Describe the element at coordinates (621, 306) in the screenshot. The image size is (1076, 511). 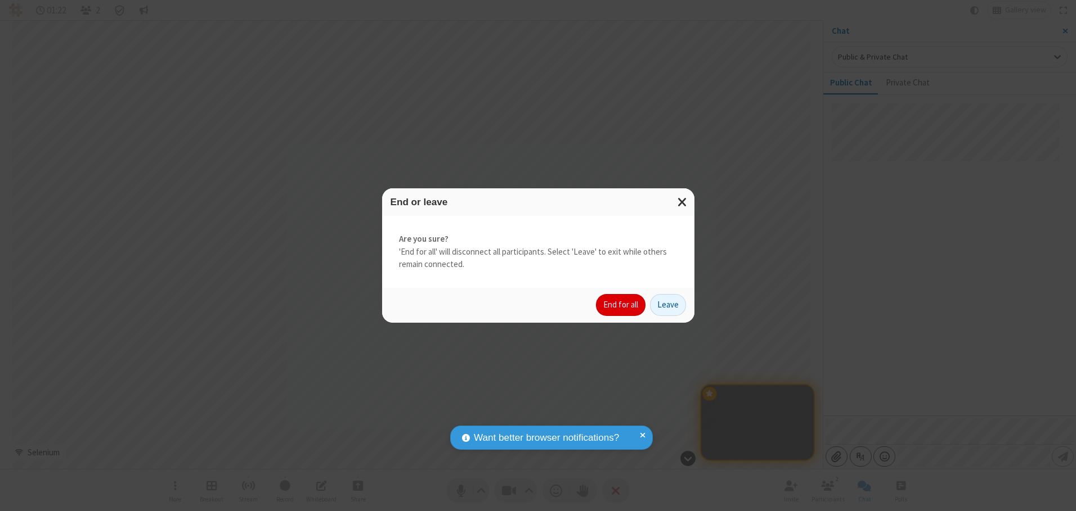
I see `button: End for all` at that location.